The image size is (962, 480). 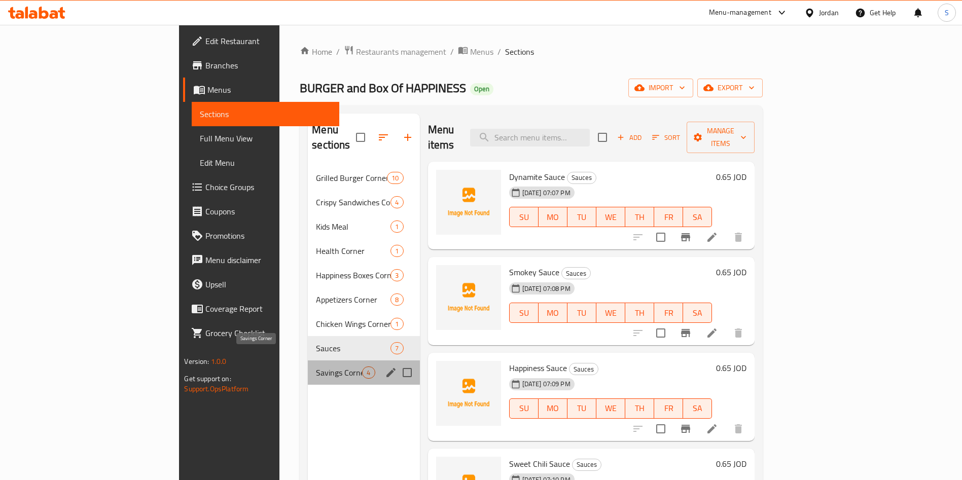 What do you see at coordinates (353, 202) in the screenshot?
I see `div: Crispy Sandwiches Corner` at bounding box center [353, 202].